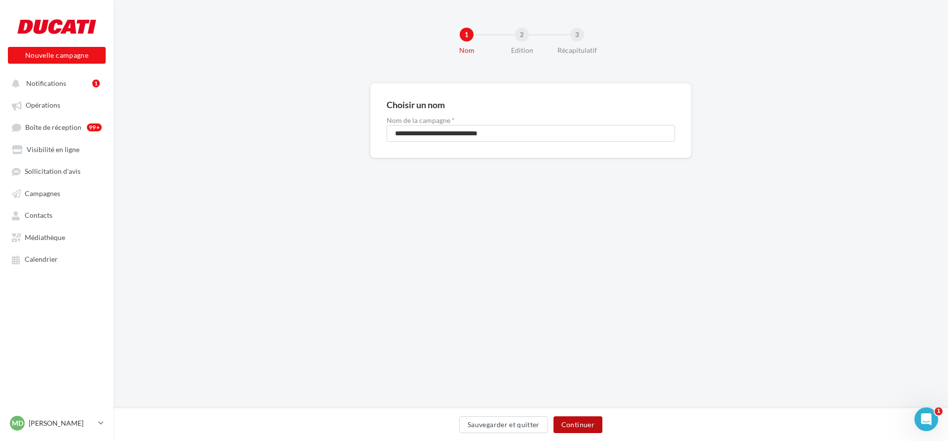  What do you see at coordinates (522, 50) in the screenshot?
I see `div: Edition` at bounding box center [522, 50].